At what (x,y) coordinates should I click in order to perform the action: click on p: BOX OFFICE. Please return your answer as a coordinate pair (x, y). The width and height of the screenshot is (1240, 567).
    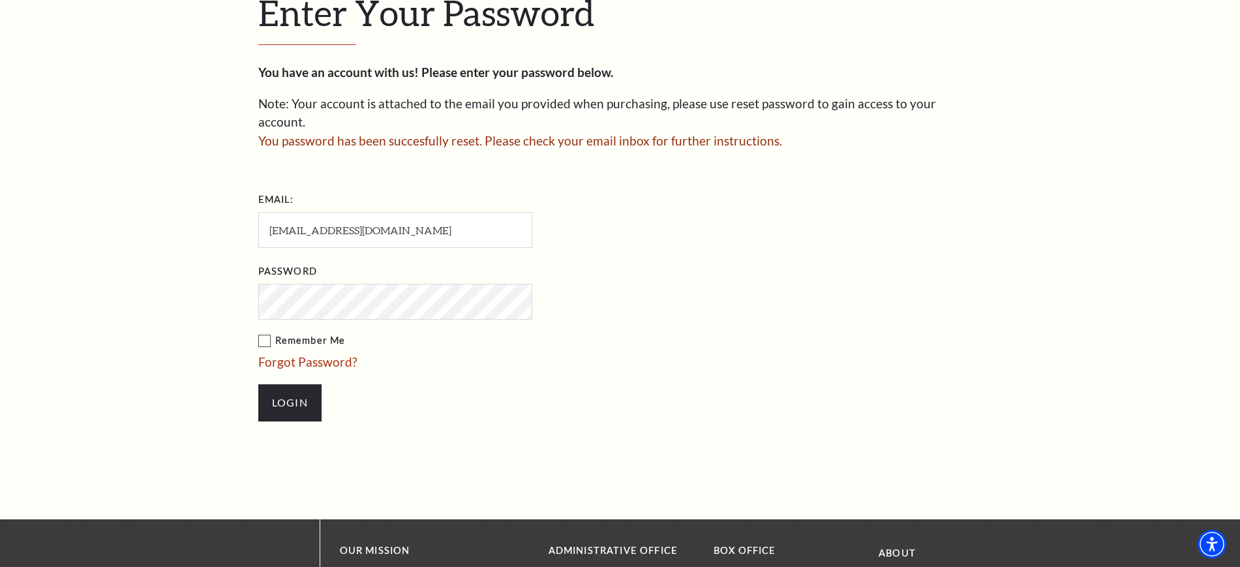
    Looking at the image, I should click on (786, 551).